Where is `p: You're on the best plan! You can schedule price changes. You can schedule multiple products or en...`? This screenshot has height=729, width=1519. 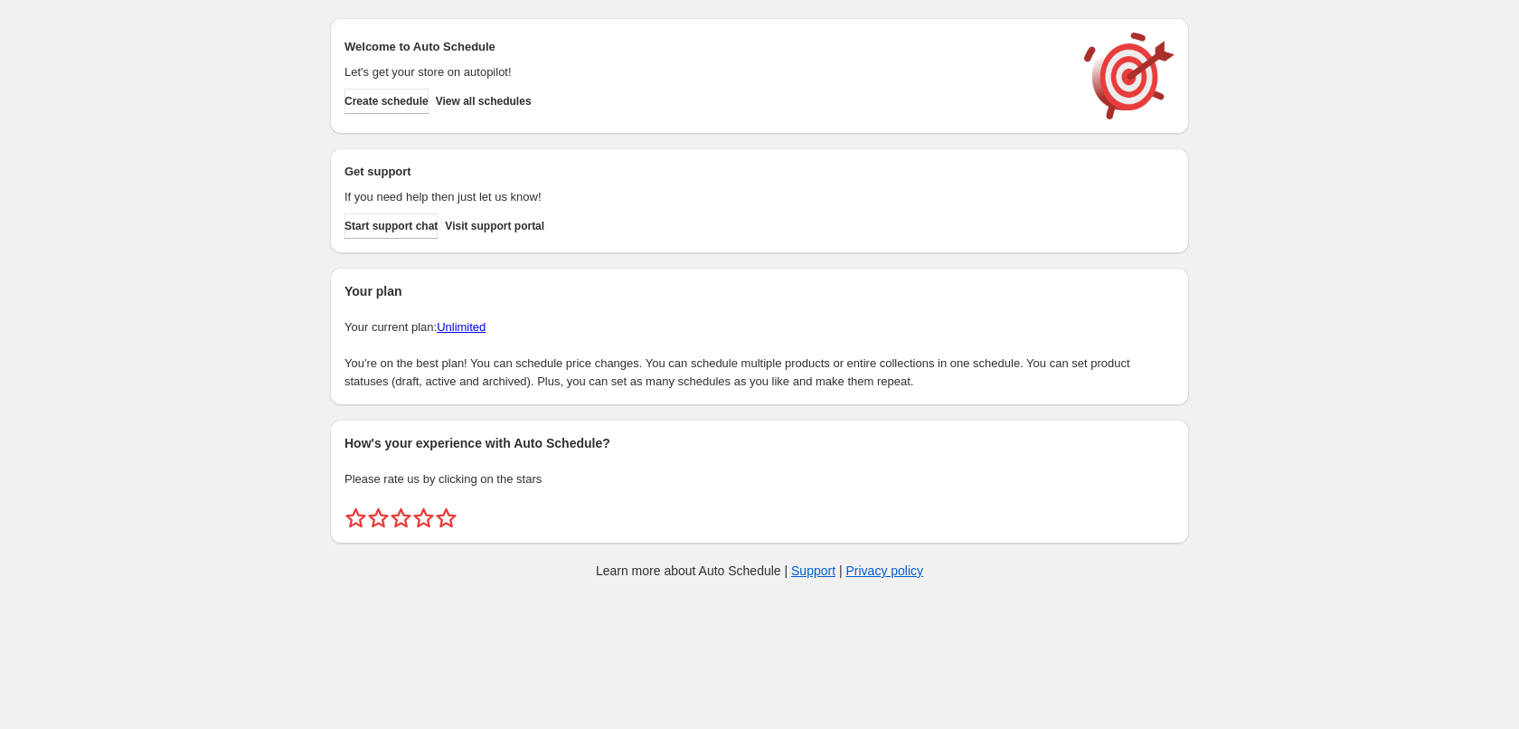
p: You're on the best plan! You can schedule price changes. You can schedule multiple products or en... is located at coordinates (760, 373).